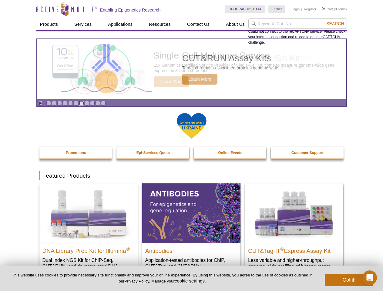  What do you see at coordinates (130, 10) in the screenshot?
I see `h2: Enabling Epigenetics Research` at bounding box center [130, 10].